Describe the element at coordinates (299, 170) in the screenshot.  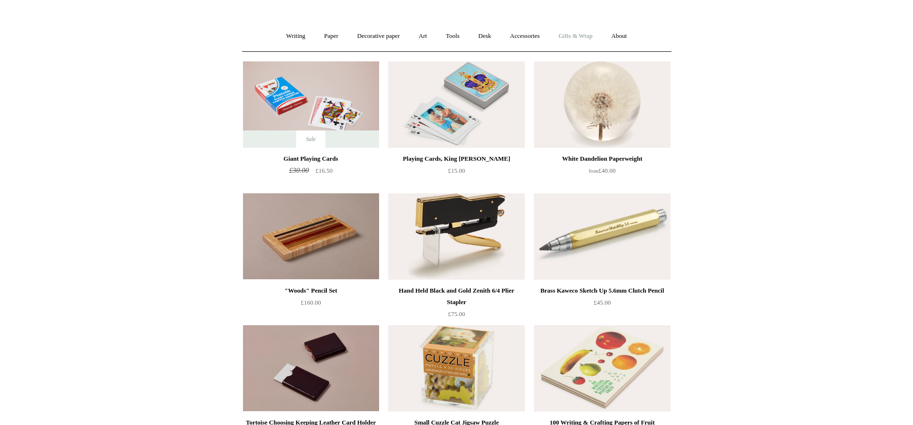
I see `span: £30.00` at that location.